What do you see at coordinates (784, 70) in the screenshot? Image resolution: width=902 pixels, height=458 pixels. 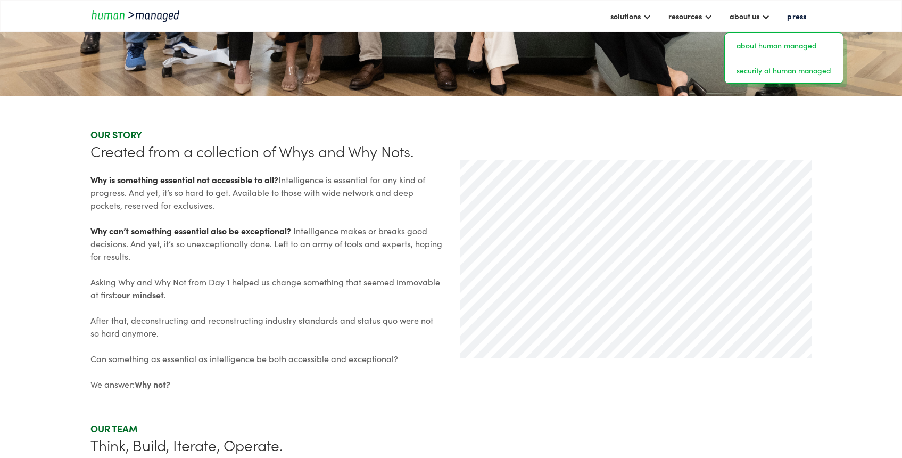 I see `a: security at human managed` at bounding box center [784, 70].